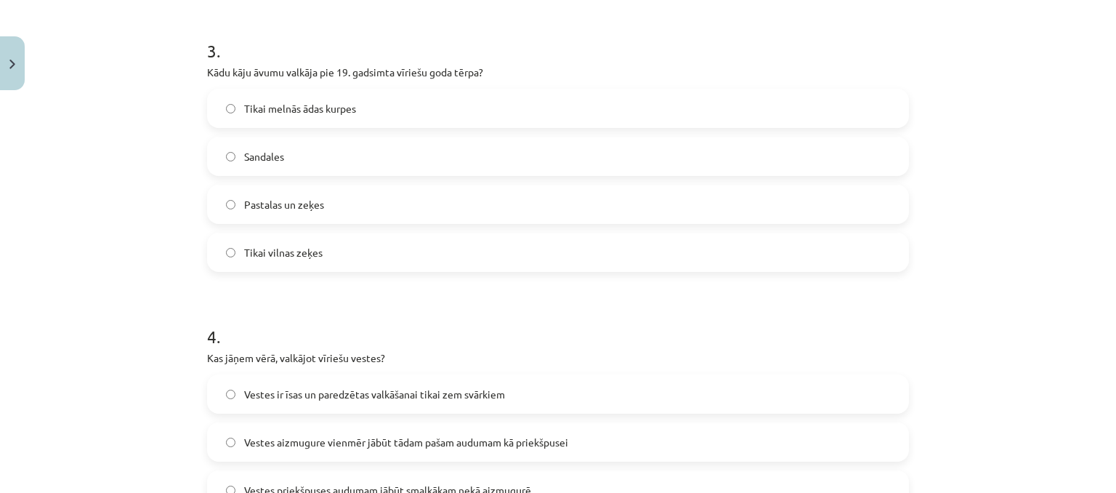  Describe the element at coordinates (230, 156) in the screenshot. I see `input: Sandales` at that location.